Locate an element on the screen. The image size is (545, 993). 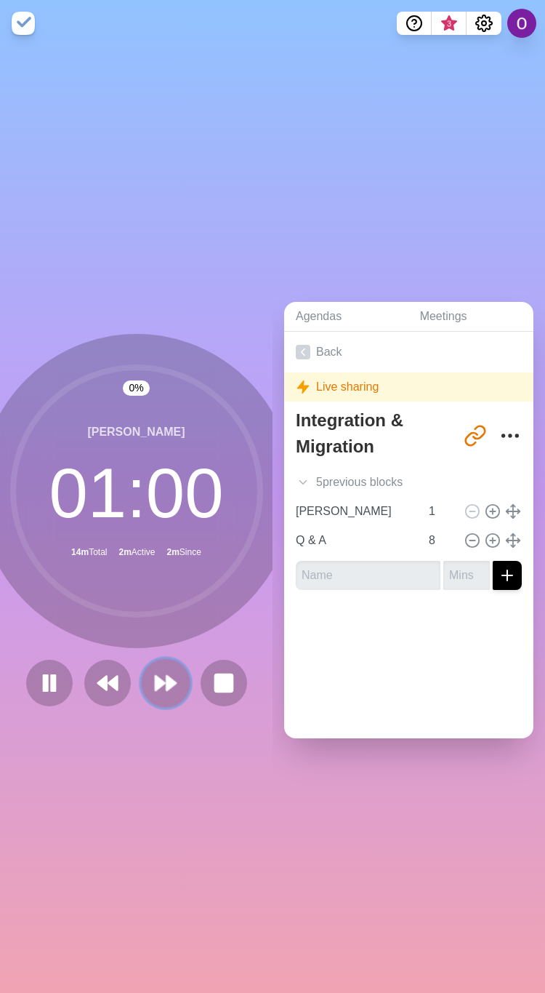
button: Share link is located at coordinates (476, 436).